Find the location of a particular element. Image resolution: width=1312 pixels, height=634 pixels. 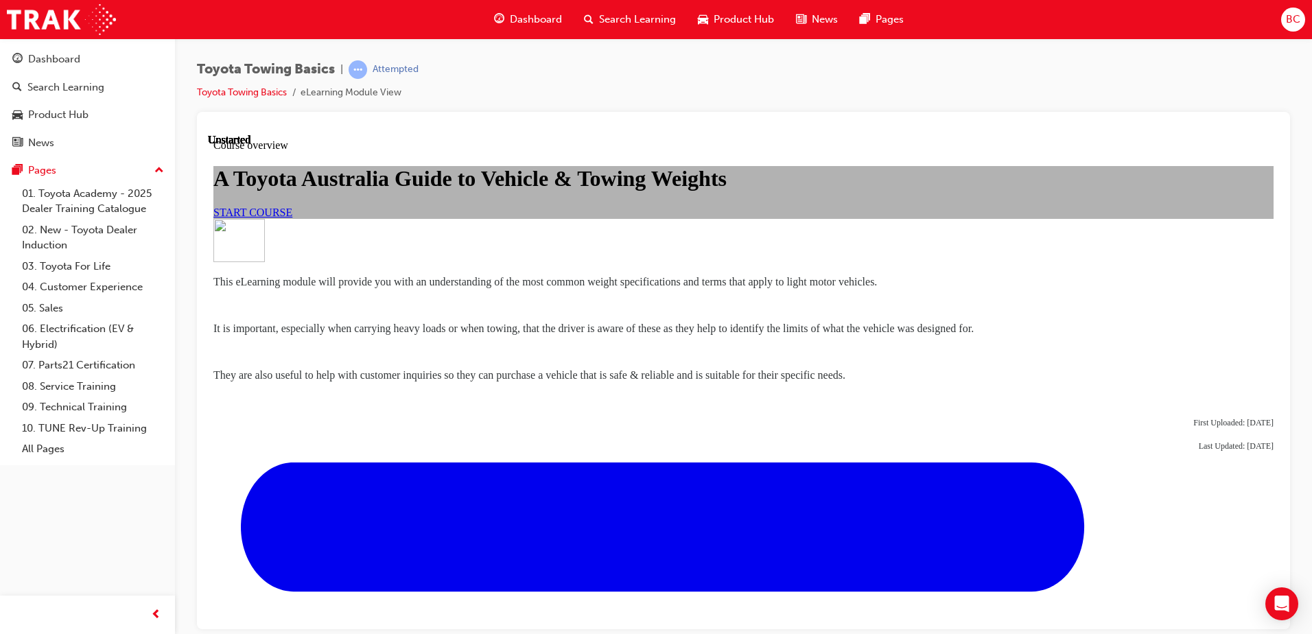

button: Pages is located at coordinates (87, 170).